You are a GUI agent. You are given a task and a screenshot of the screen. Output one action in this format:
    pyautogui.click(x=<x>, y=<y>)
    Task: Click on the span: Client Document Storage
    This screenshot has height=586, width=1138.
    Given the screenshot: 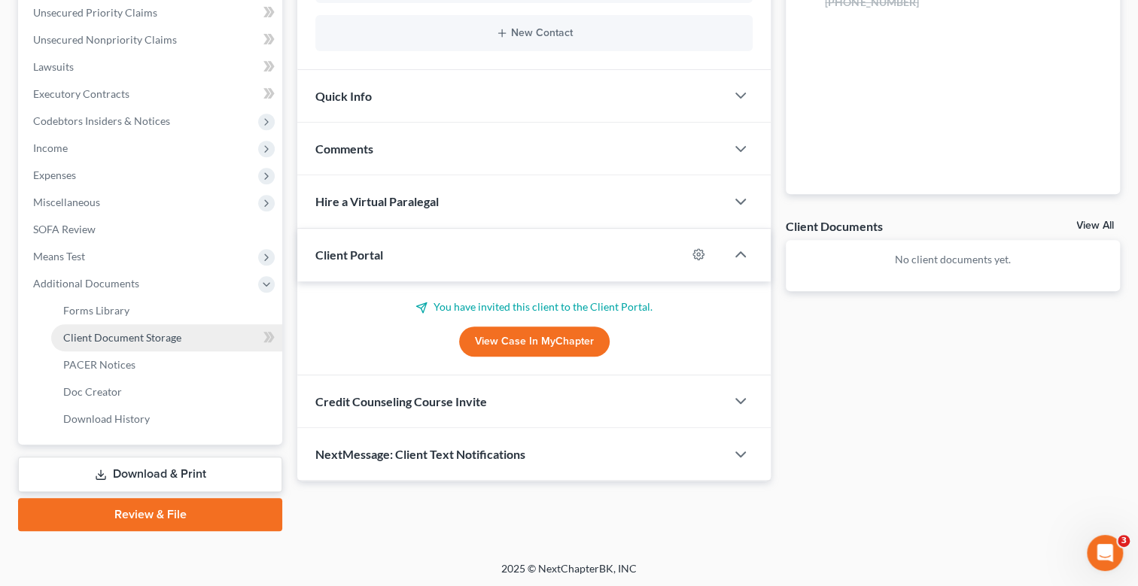 What is the action you would take?
    pyautogui.click(x=122, y=337)
    